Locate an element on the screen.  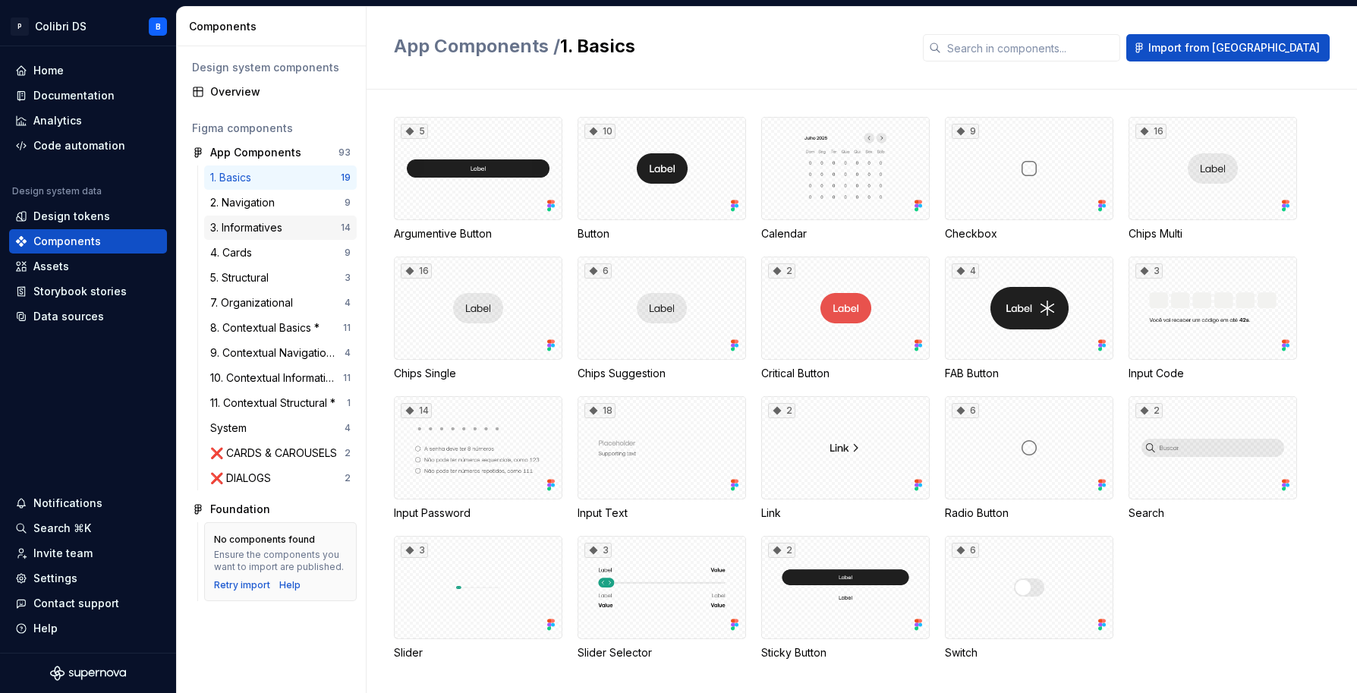
div: Assets is located at coordinates (51, 266).